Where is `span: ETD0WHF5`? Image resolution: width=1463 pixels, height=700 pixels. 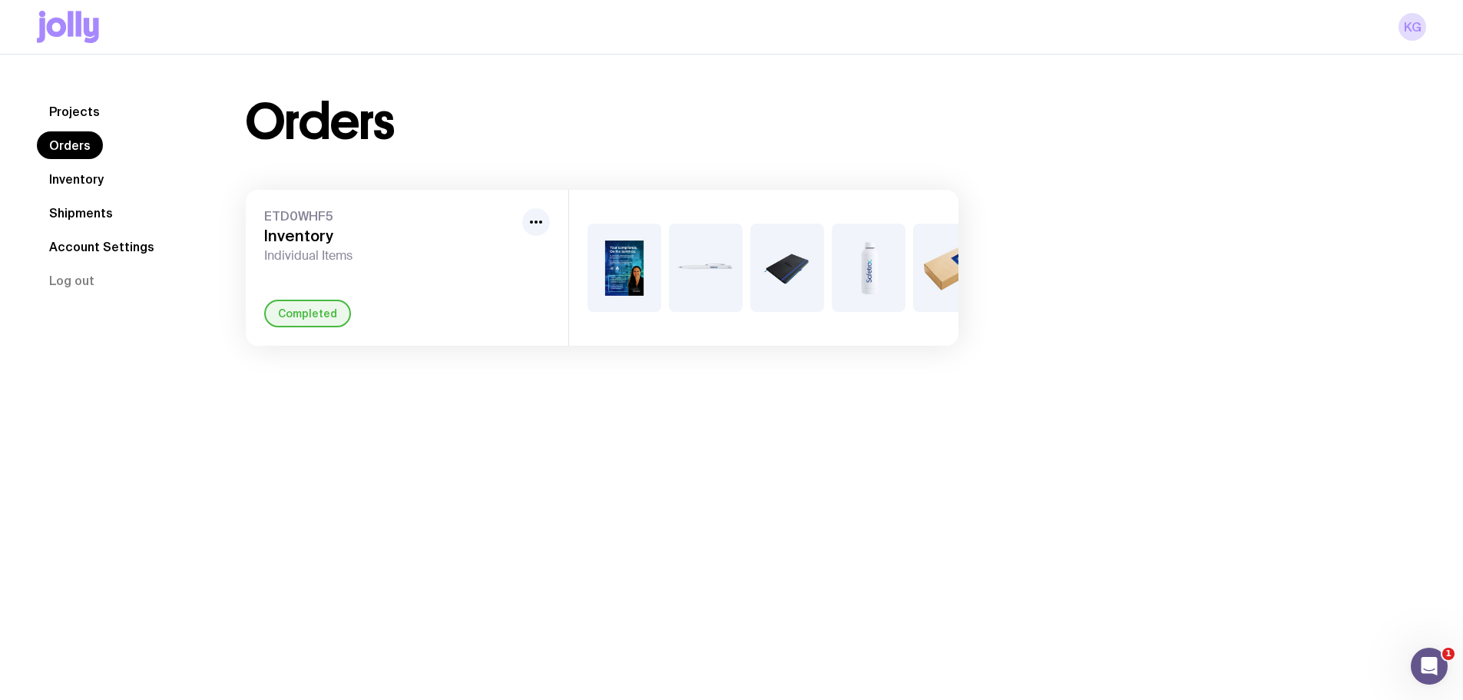
span: ETD0WHF5 is located at coordinates (390, 216).